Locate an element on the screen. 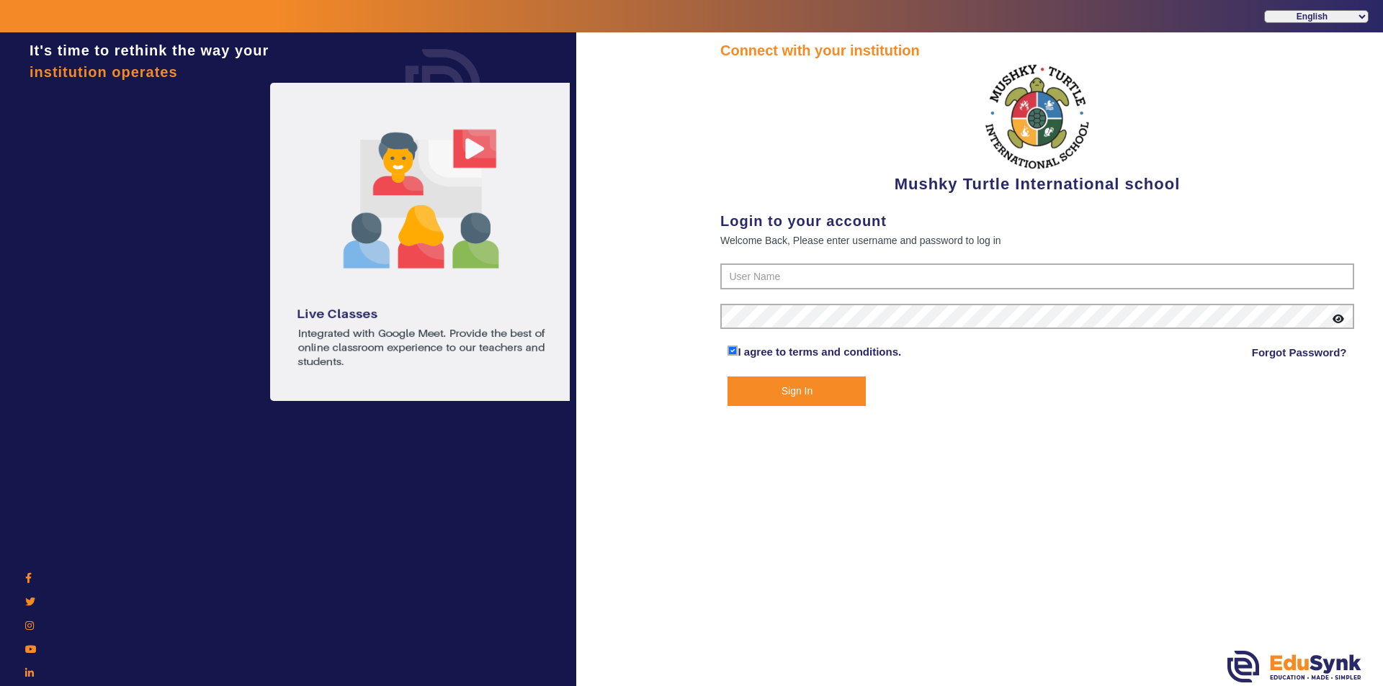 The width and height of the screenshot is (1383, 686). span: institution operates is located at coordinates (104, 72).